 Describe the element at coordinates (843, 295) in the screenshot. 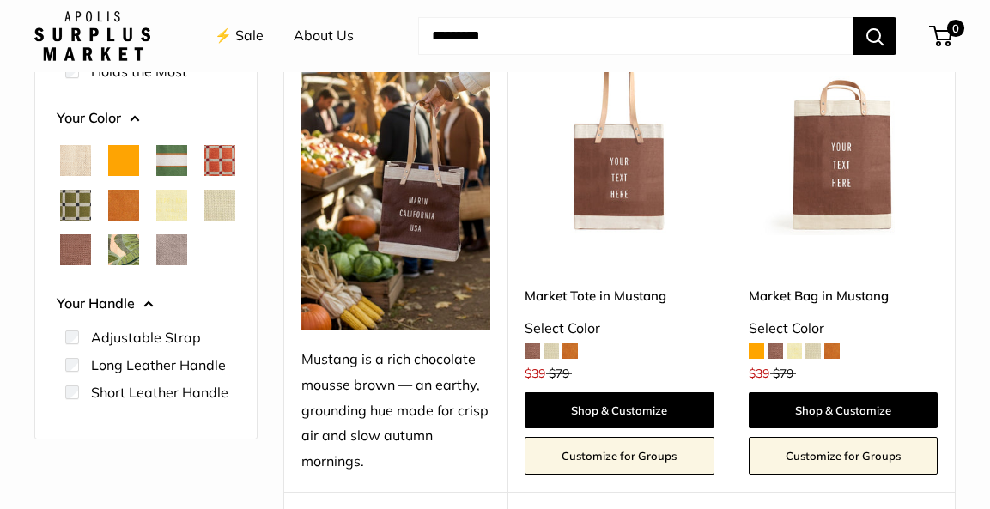

I see `a: Market Bag in Mustang` at that location.